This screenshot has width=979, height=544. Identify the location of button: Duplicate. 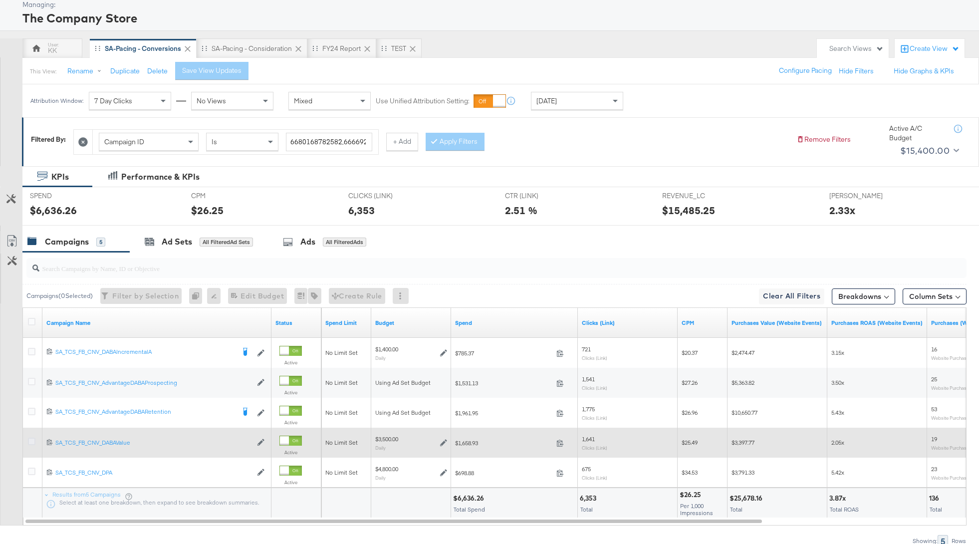
(125, 71).